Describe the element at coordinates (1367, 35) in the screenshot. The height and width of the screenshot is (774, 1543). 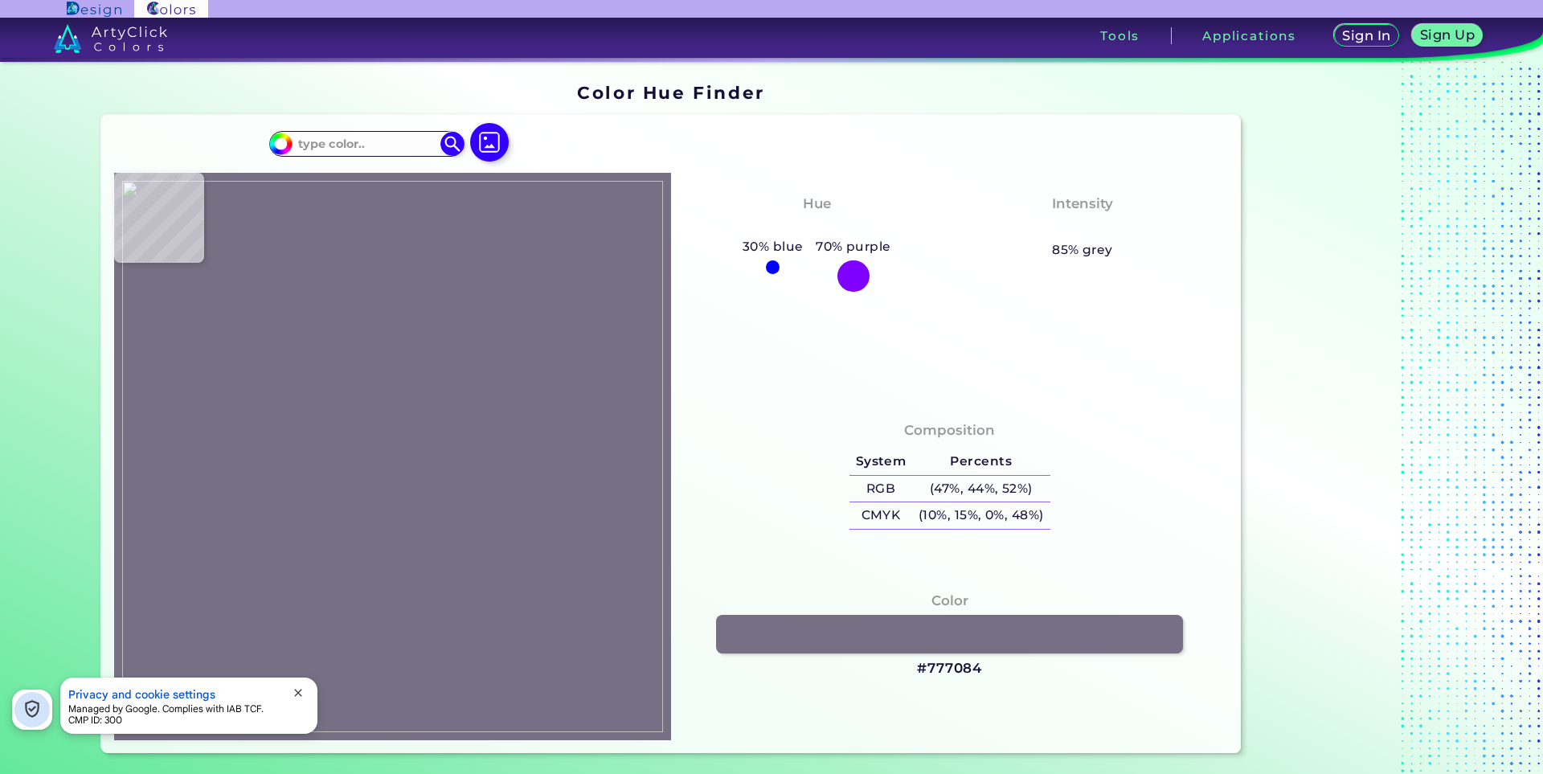
I see `a: Sign In` at that location.